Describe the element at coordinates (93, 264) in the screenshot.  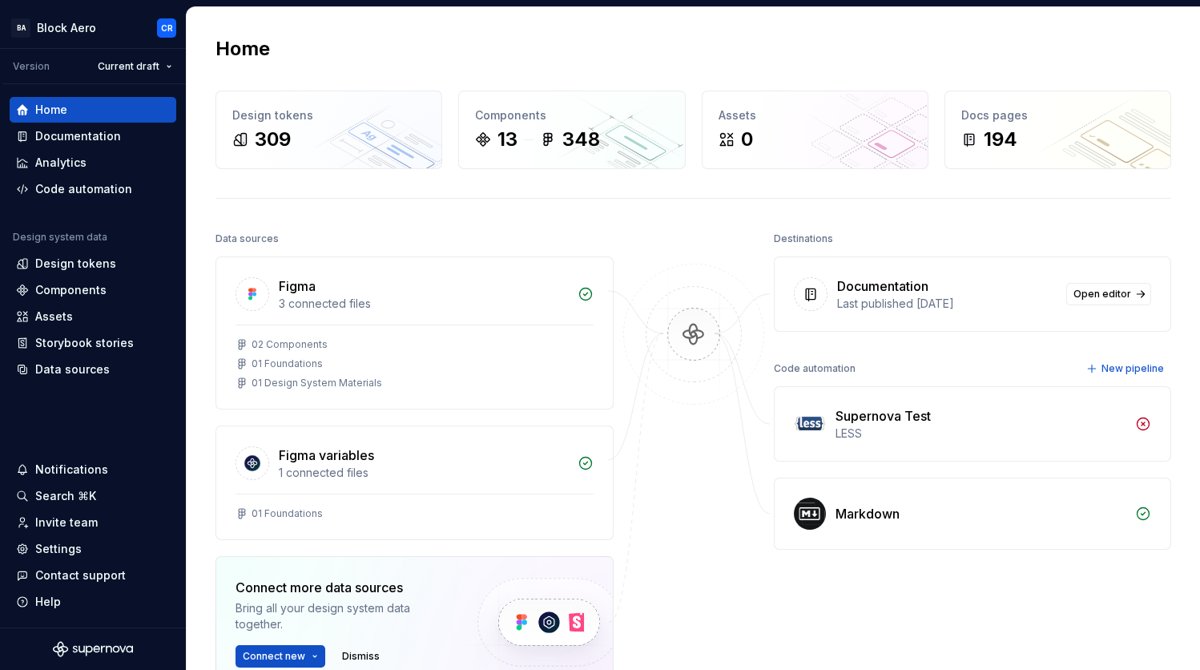
I see `a: Design tokens` at that location.